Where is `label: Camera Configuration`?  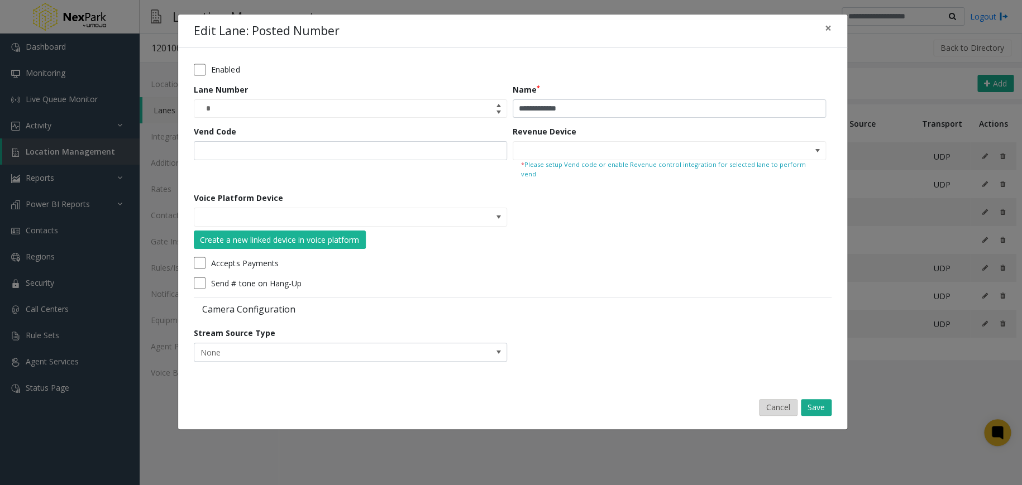 label: Camera Configuration is located at coordinates (352, 309).